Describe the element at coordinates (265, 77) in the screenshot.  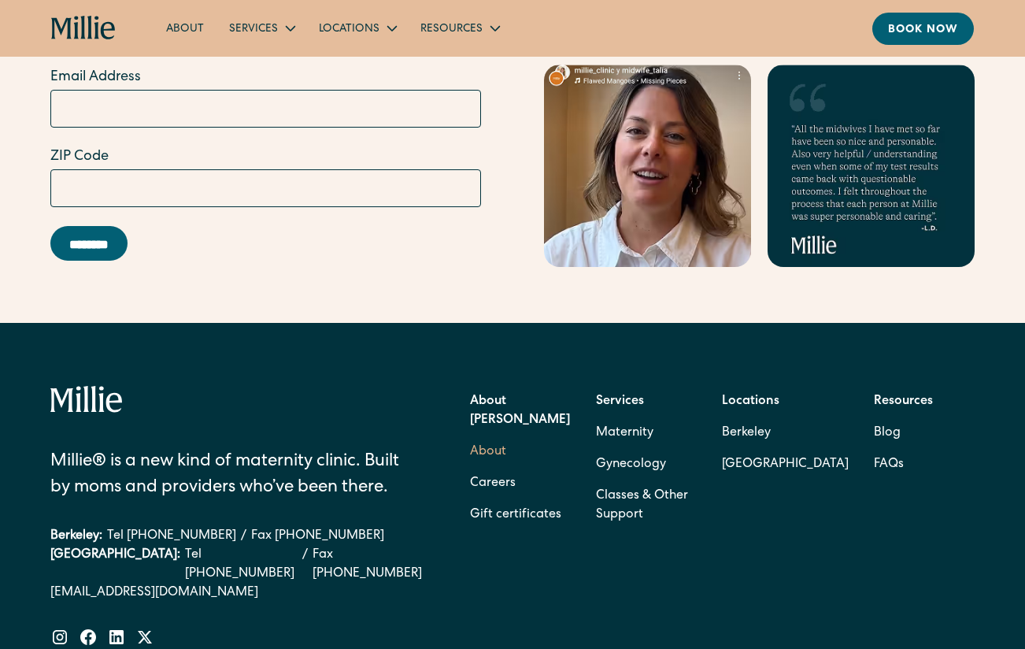
I see `label: Email Address` at that location.